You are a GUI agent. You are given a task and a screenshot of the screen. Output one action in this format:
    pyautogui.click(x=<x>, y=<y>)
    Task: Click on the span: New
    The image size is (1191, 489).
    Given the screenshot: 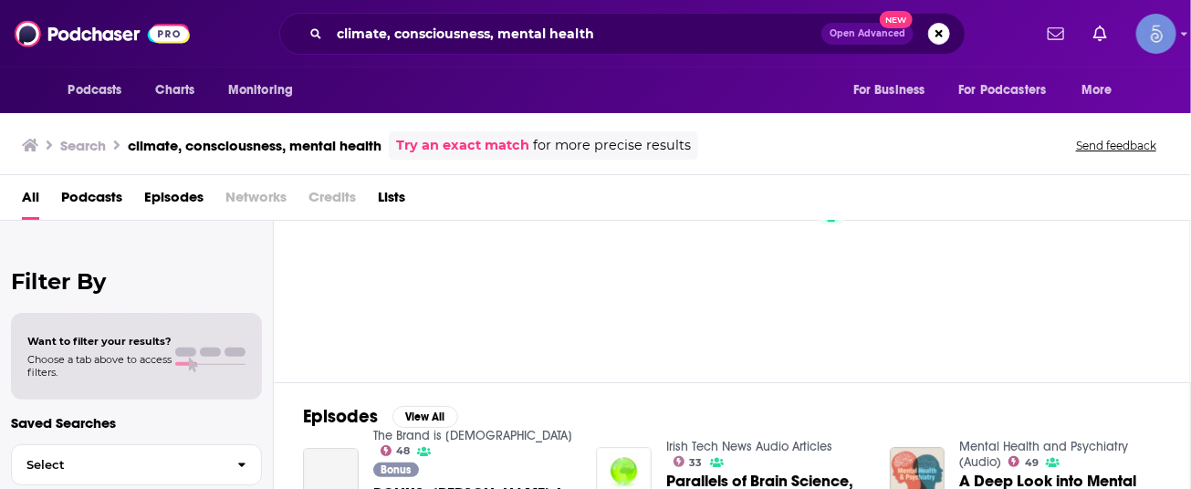 What is the action you would take?
    pyautogui.click(x=897, y=19)
    